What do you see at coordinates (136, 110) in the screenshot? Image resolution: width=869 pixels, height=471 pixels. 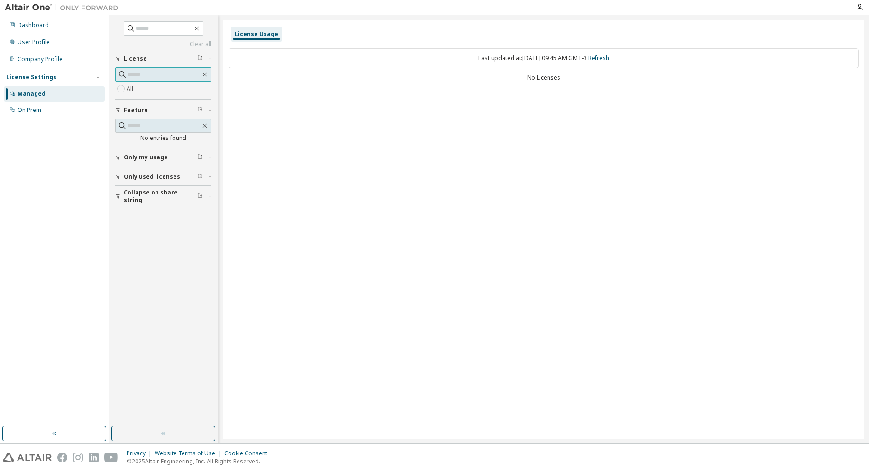 I see `span: Feature` at bounding box center [136, 110].